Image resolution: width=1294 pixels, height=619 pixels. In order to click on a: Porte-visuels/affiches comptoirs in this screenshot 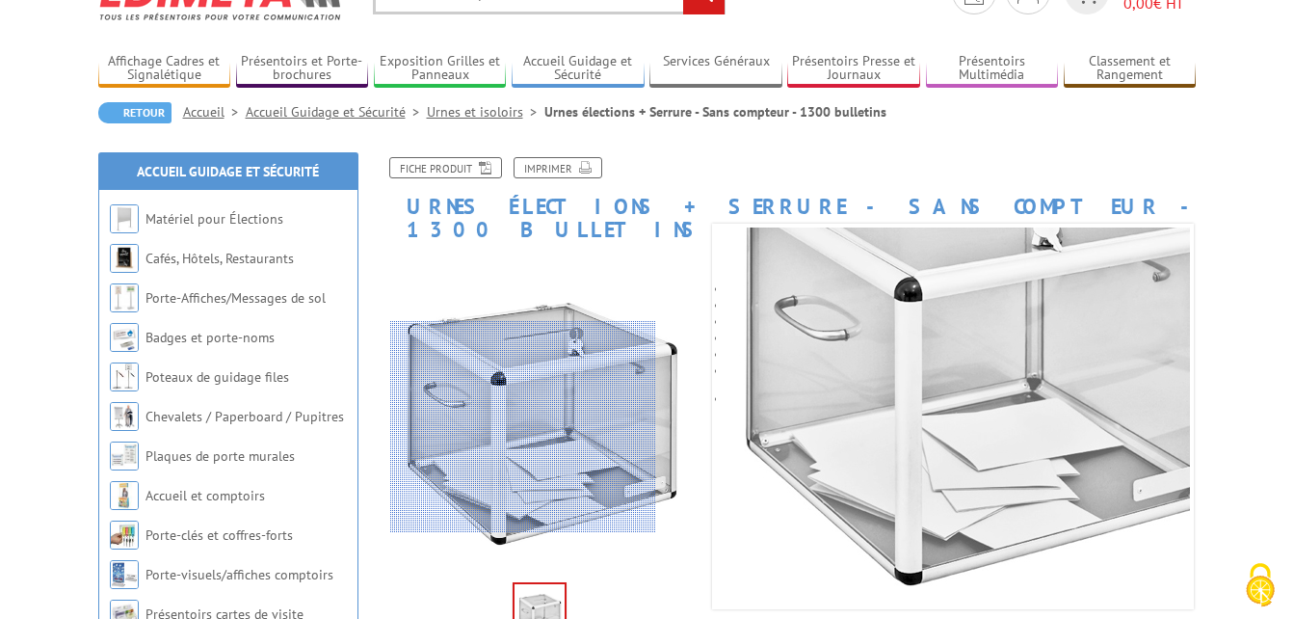, I will do `click(239, 574)`.